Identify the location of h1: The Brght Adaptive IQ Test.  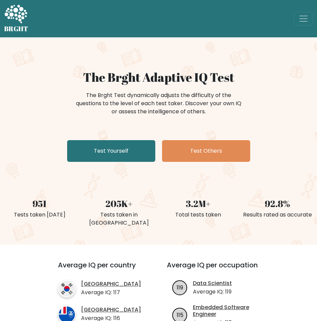
(158, 77).